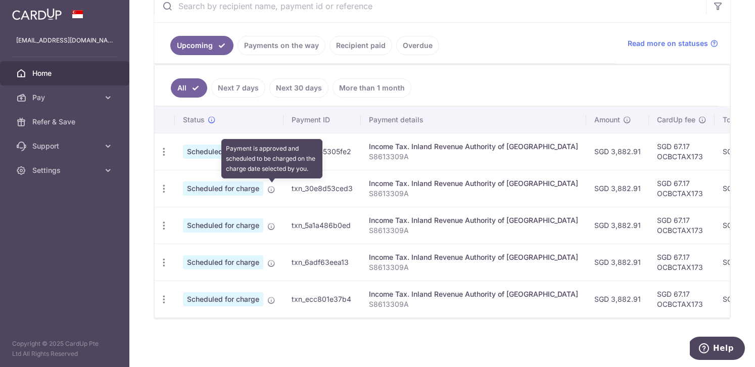  I want to click on span: Read more on statuses, so click(668, 43).